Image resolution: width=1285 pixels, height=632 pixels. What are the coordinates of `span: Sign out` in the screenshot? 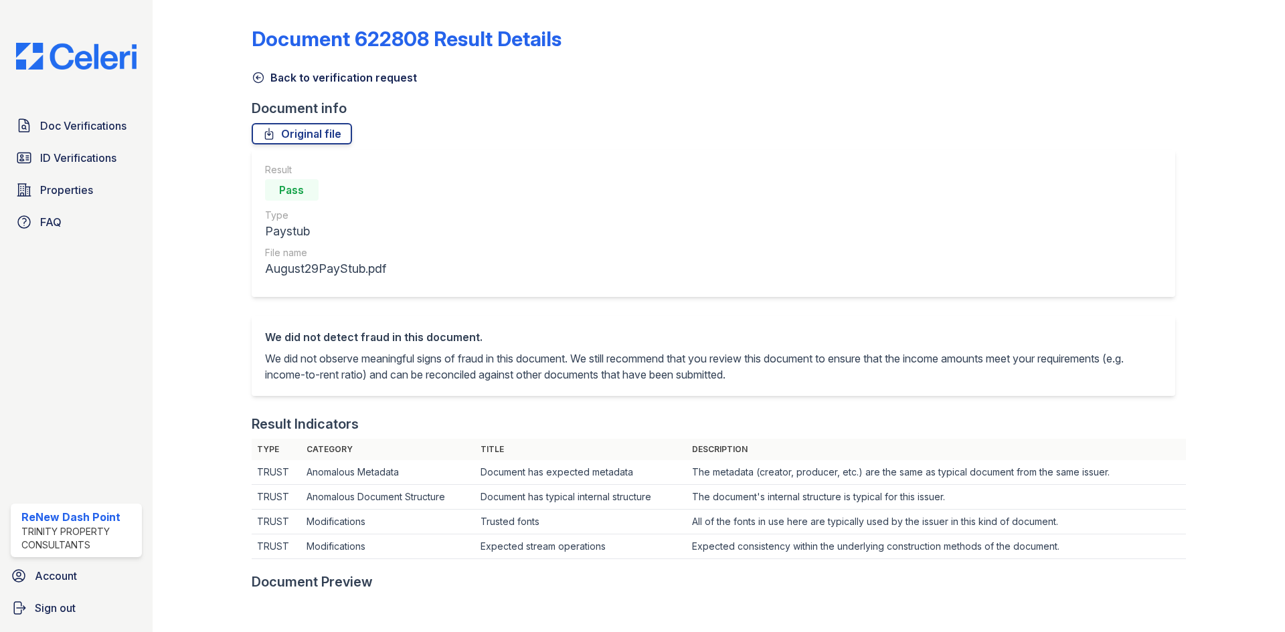 It's located at (55, 608).